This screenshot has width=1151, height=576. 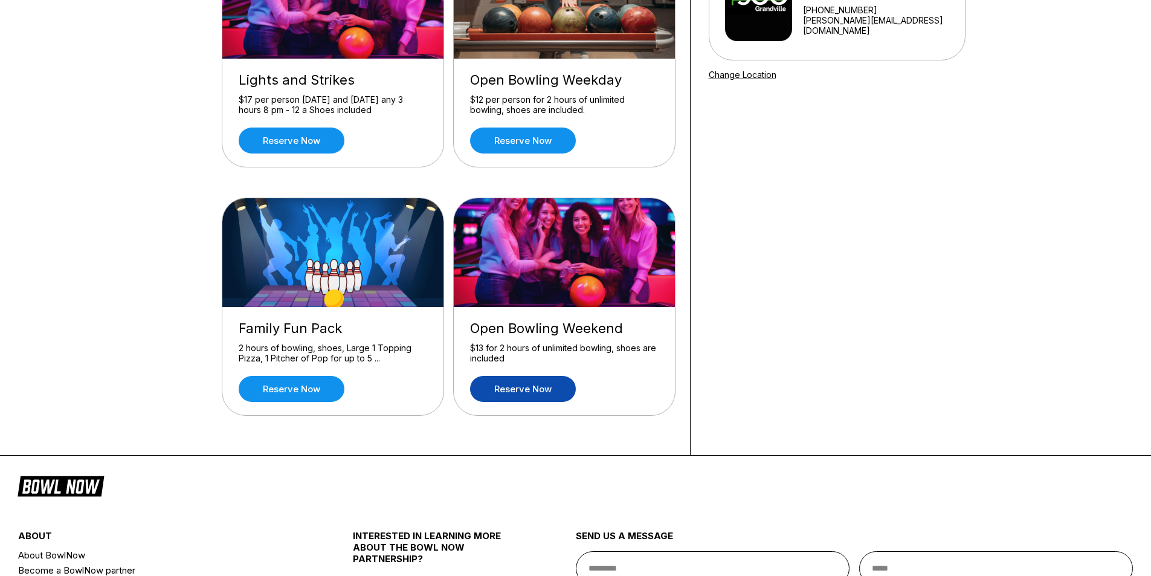 I want to click on a: About BowlNow, so click(x=157, y=555).